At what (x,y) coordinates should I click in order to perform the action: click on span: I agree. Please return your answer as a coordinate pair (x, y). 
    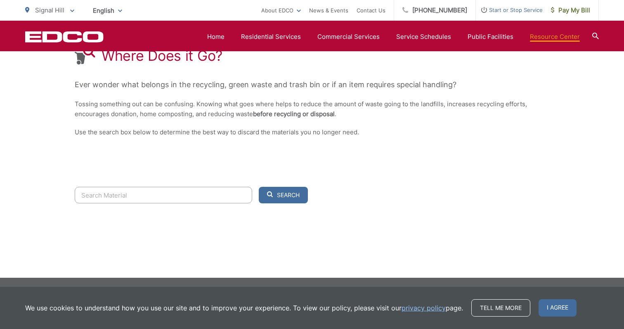
    Looking at the image, I should click on (558, 308).